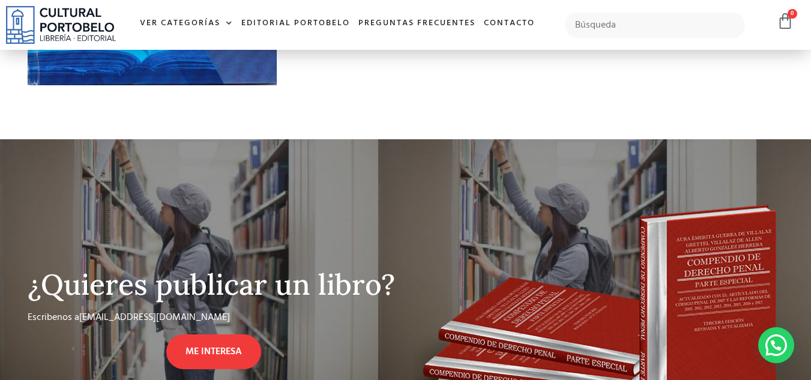  Describe the element at coordinates (793, 14) in the screenshot. I see `span: 0` at that location.